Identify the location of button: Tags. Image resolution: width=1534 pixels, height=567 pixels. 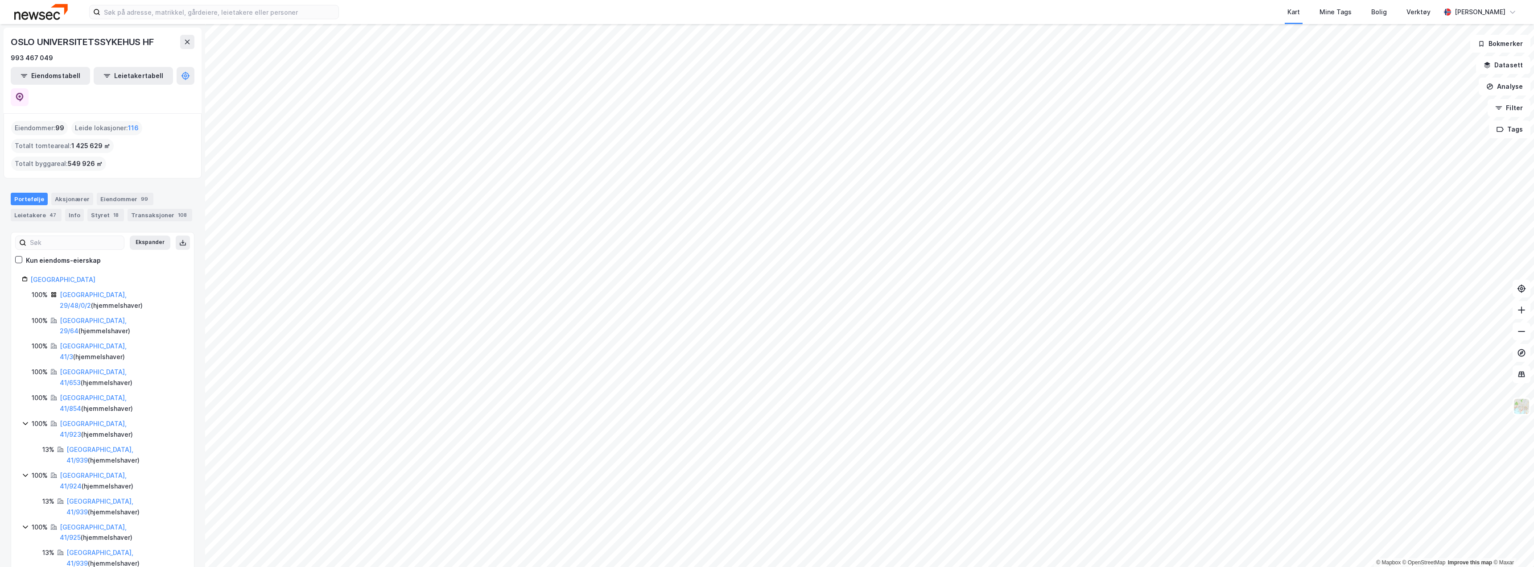
(1509, 129).